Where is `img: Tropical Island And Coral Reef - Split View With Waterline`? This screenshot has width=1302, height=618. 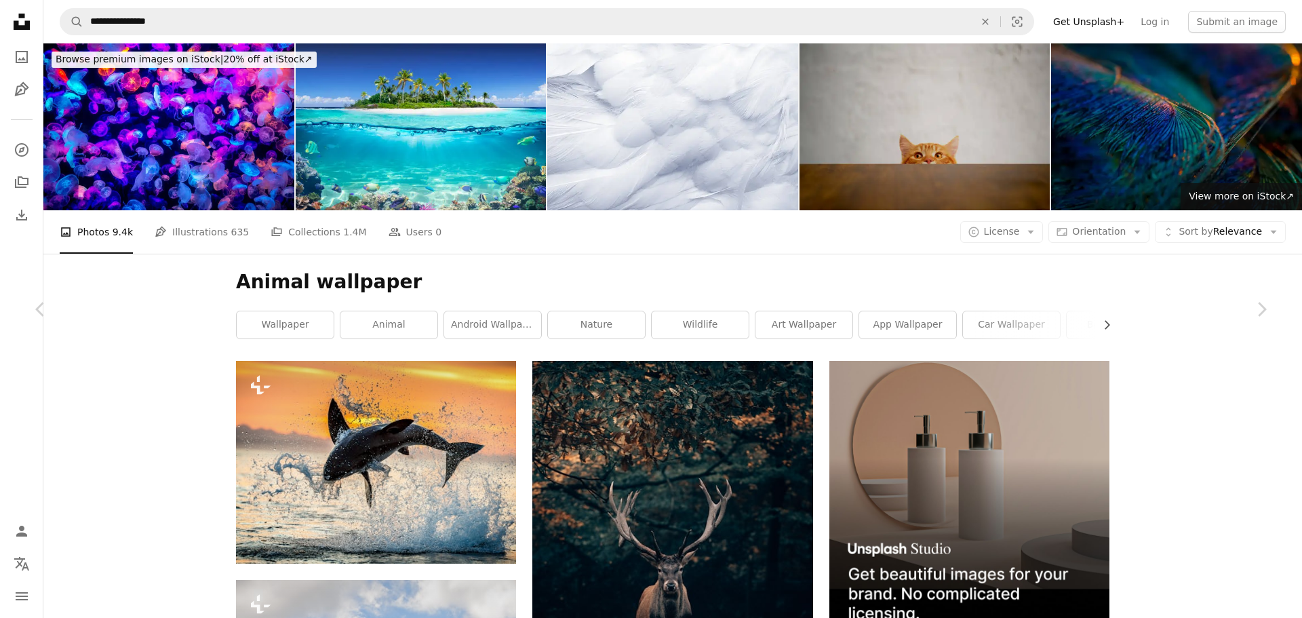 img: Tropical Island And Coral Reef - Split View With Waterline is located at coordinates (421, 127).